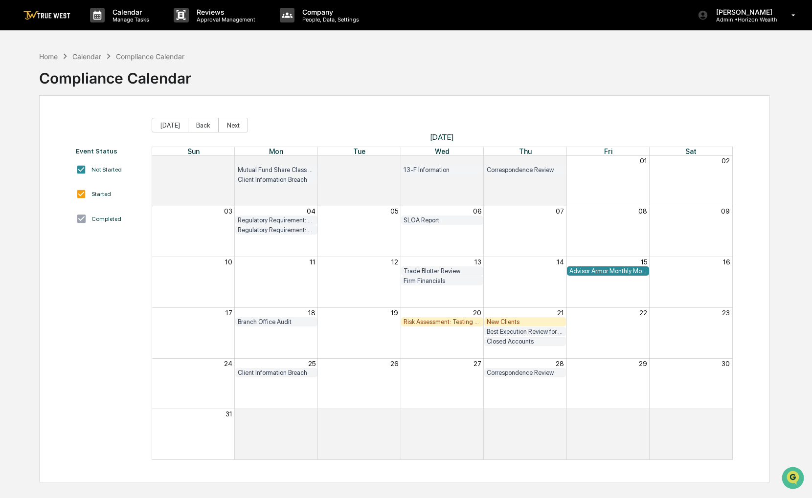 Image resolution: width=812 pixels, height=498 pixels. What do you see at coordinates (36, 178) in the screenshot?
I see `a: 🖐️Preclearance` at bounding box center [36, 178].